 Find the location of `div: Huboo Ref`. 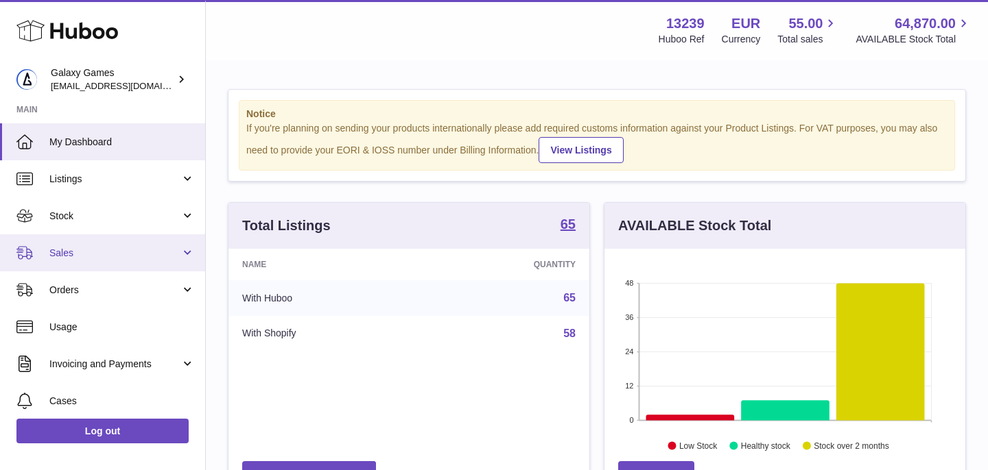

div: Huboo Ref is located at coordinates (681, 39).